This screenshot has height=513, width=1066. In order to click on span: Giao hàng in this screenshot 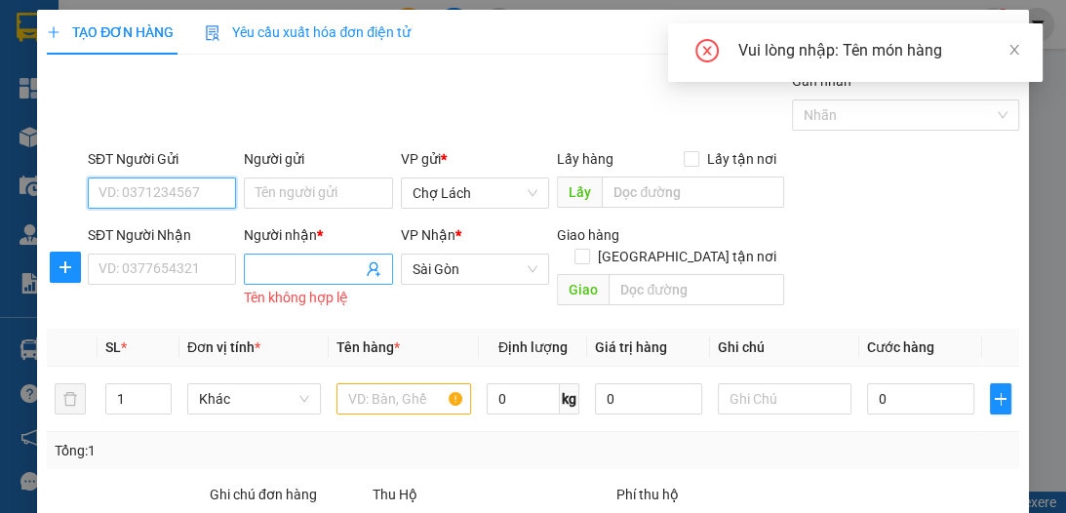, I will do `click(588, 235)`.